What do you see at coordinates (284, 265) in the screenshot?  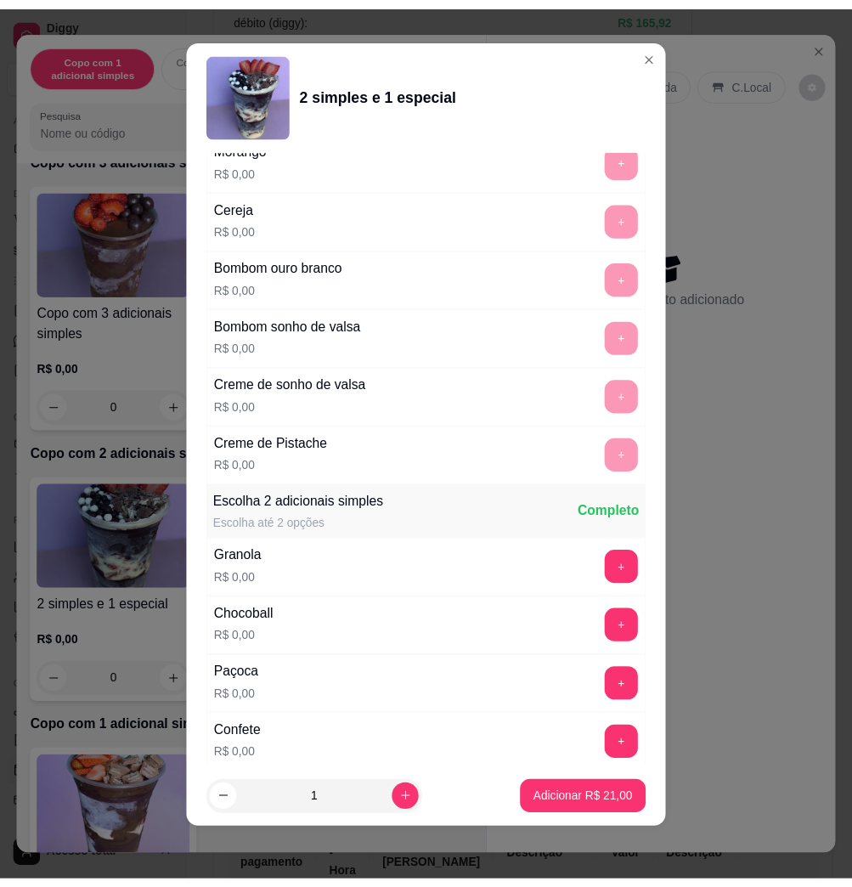 I see `div: Bombom ouro branco` at bounding box center [284, 265].